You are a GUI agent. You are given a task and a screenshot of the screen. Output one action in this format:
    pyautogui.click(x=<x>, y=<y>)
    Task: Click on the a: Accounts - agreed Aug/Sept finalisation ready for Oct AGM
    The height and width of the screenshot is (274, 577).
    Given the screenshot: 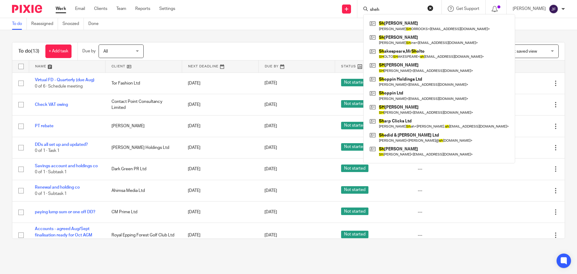 What is the action you would take?
    pyautogui.click(x=63, y=232)
    